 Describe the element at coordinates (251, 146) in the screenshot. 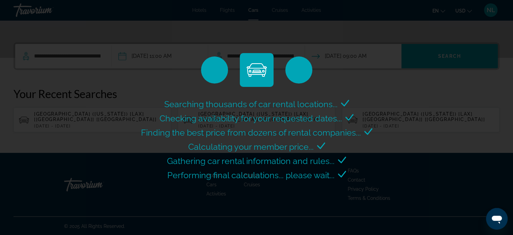

I see `span: Calculating your member price...` at that location.